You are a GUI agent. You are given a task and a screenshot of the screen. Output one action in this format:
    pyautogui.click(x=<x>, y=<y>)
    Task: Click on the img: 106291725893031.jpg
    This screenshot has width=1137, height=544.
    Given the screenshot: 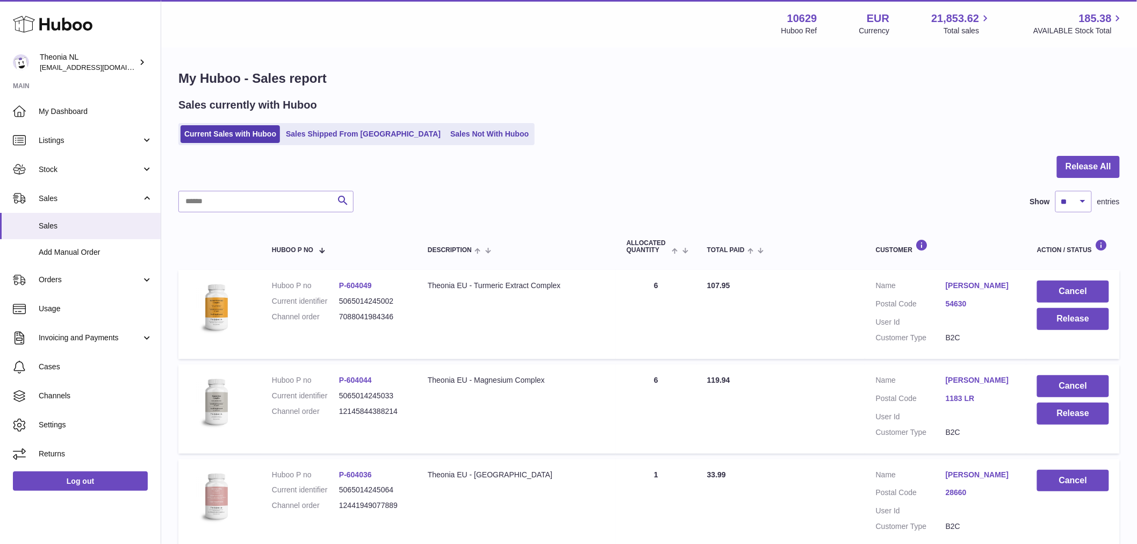 What is the action you would take?
    pyautogui.click(x=216, y=307)
    